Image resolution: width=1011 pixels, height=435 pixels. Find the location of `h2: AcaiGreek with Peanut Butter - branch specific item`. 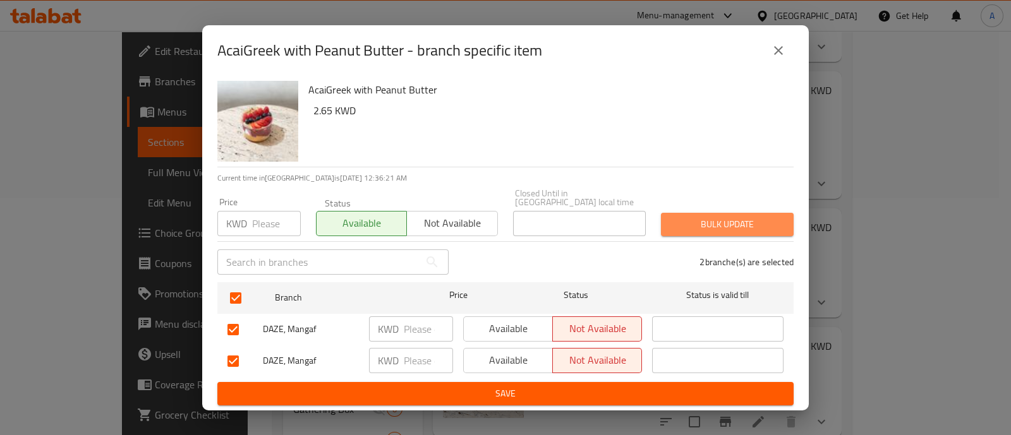

h2: AcaiGreek with Peanut Butter - branch specific item is located at coordinates (380, 51).